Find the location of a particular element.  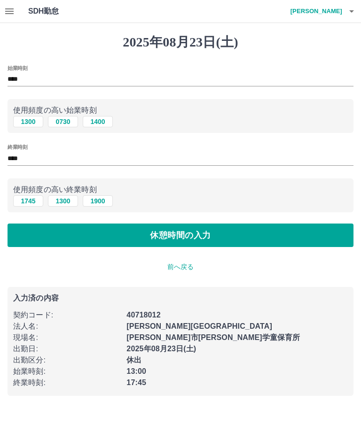

p: 出勤区分 : is located at coordinates (67, 360).